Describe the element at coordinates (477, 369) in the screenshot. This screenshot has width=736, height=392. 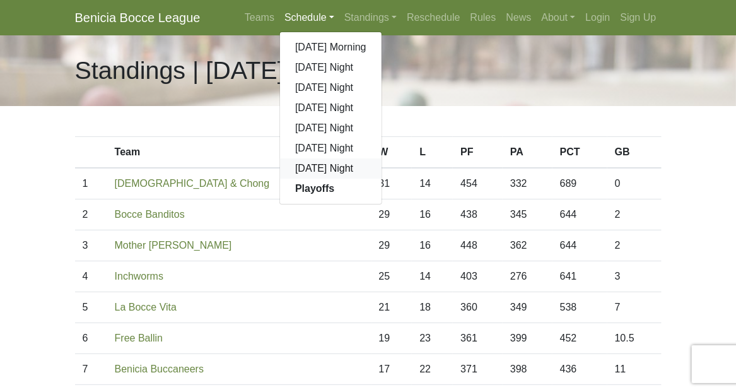
I see `td: 371` at that location.